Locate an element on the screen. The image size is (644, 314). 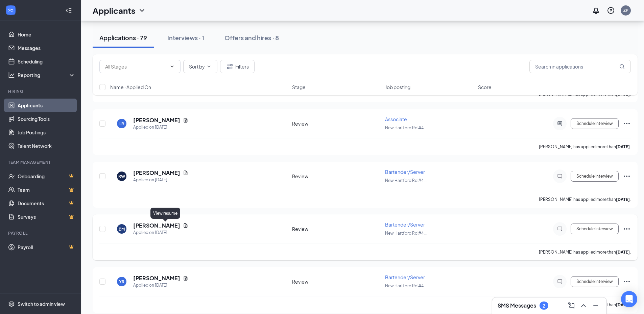
div: 2 is located at coordinates (544, 306).